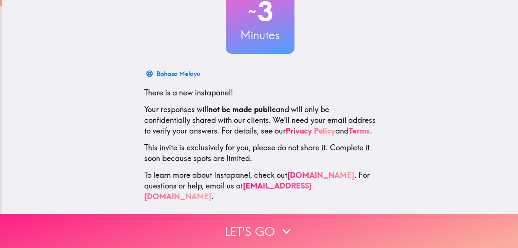 Image resolution: width=518 pixels, height=248 pixels. What do you see at coordinates (311, 131) in the screenshot?
I see `a: Privacy Policy` at bounding box center [311, 131].